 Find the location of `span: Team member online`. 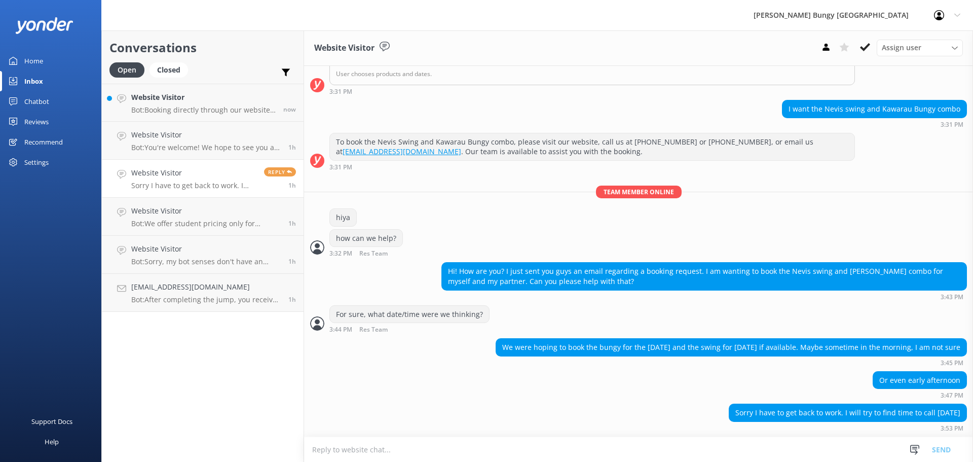

span: Team member online is located at coordinates (639, 192).